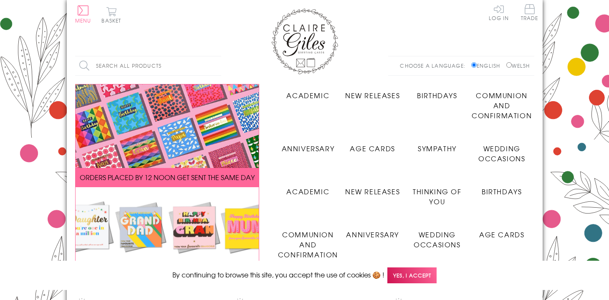 Image resolution: width=609 pixels, height=300 pixels. What do you see at coordinates (530, 12) in the screenshot?
I see `span: Trade` at bounding box center [530, 12].